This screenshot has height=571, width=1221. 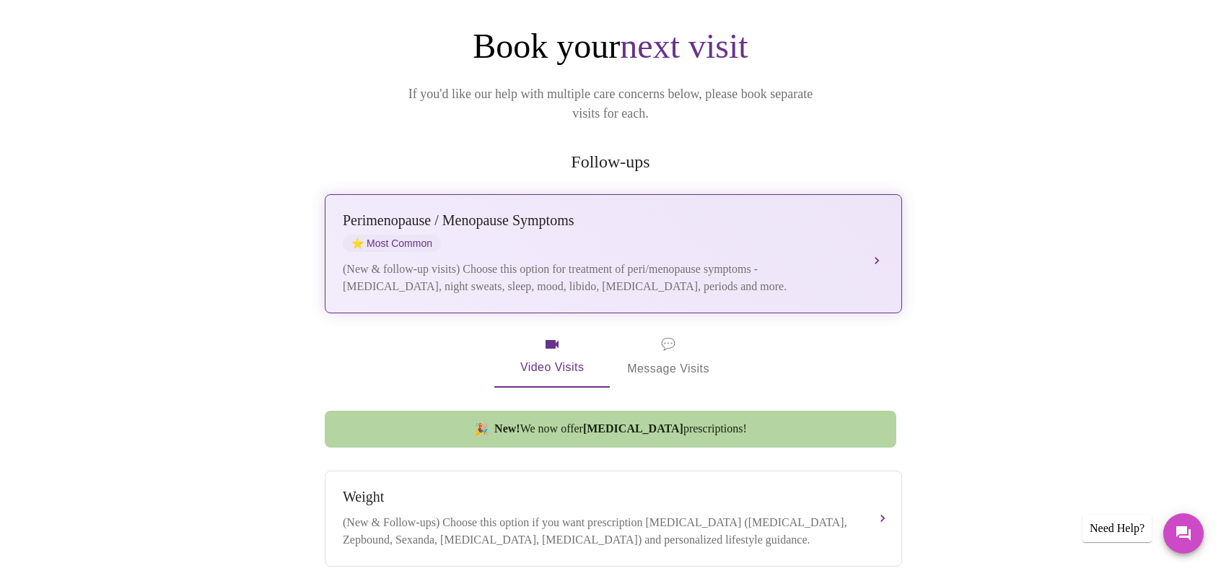 What do you see at coordinates (610, 104) in the screenshot?
I see `p: If you'd like our help with multiple care concerns below, please book separate visits for each.` at bounding box center [610, 104].